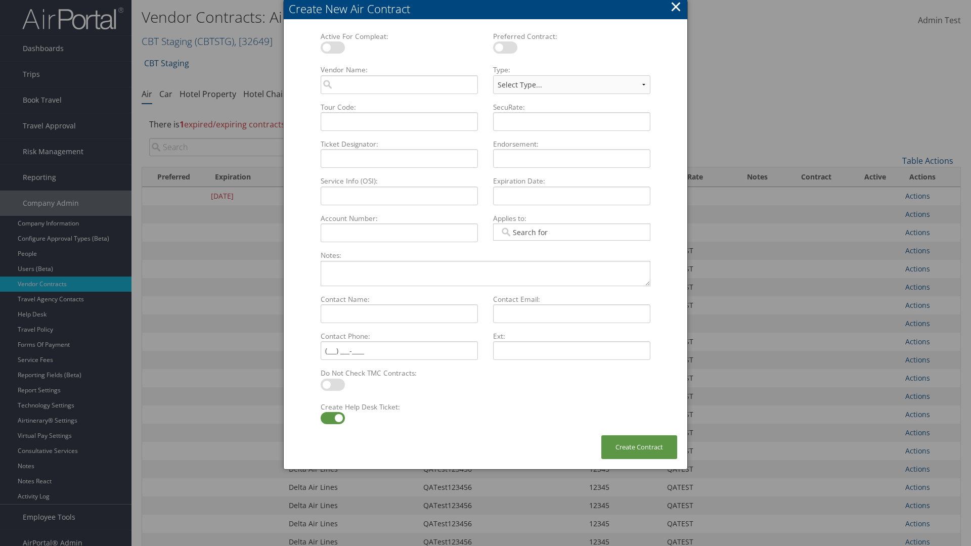  I want to click on label: Contact Name:, so click(399, 300).